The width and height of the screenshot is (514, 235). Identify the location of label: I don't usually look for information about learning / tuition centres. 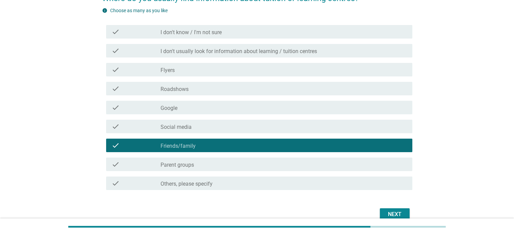
(239, 51).